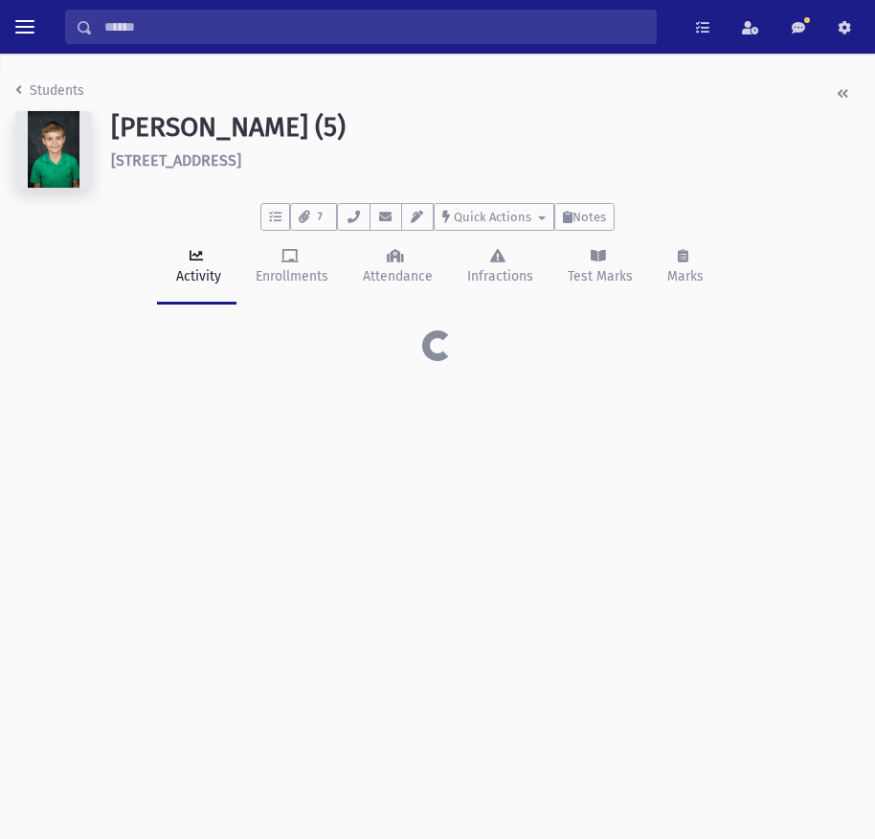  I want to click on div: Attendance, so click(396, 276).